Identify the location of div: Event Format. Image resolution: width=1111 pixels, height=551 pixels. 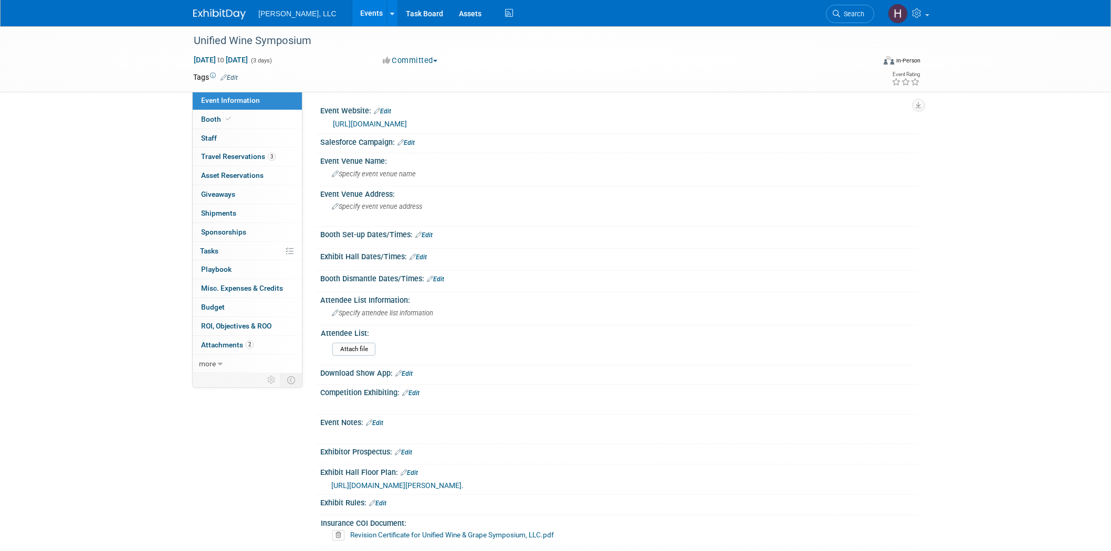
(866, 62).